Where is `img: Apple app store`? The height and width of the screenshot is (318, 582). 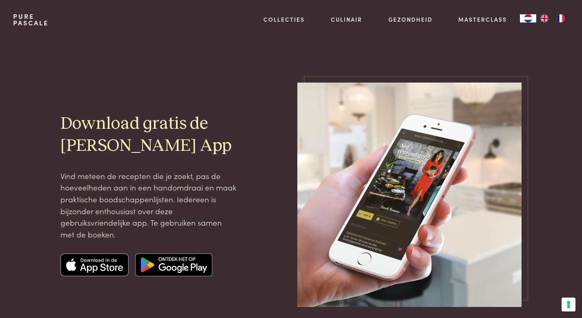 img: Apple app store is located at coordinates (95, 265).